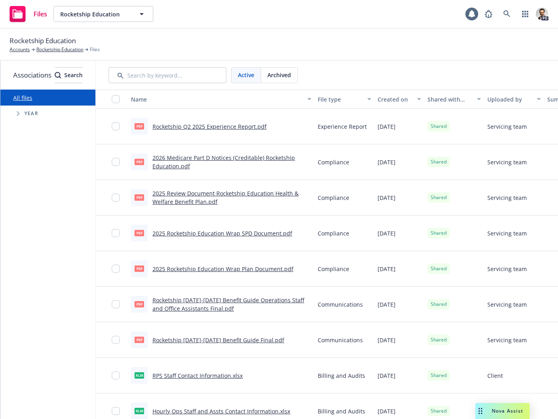  Describe the element at coordinates (503, 411) in the screenshot. I see `button: Nova Assist` at that location.